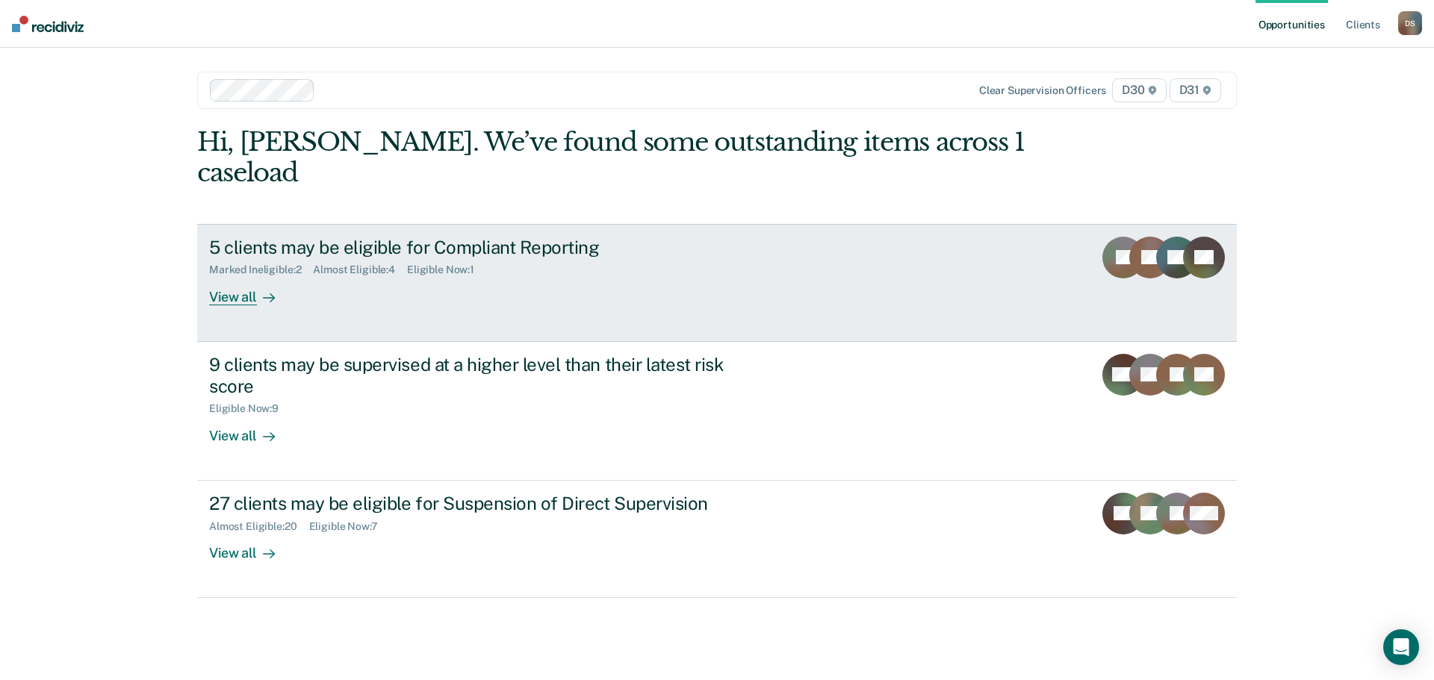 This screenshot has height=680, width=1434. What do you see at coordinates (717, 283) in the screenshot?
I see `a: 5 clients may be eligible for Compliant ReportingMarked Ineligible:2Almost Eligible:4Eligible Now...` at bounding box center [717, 283].